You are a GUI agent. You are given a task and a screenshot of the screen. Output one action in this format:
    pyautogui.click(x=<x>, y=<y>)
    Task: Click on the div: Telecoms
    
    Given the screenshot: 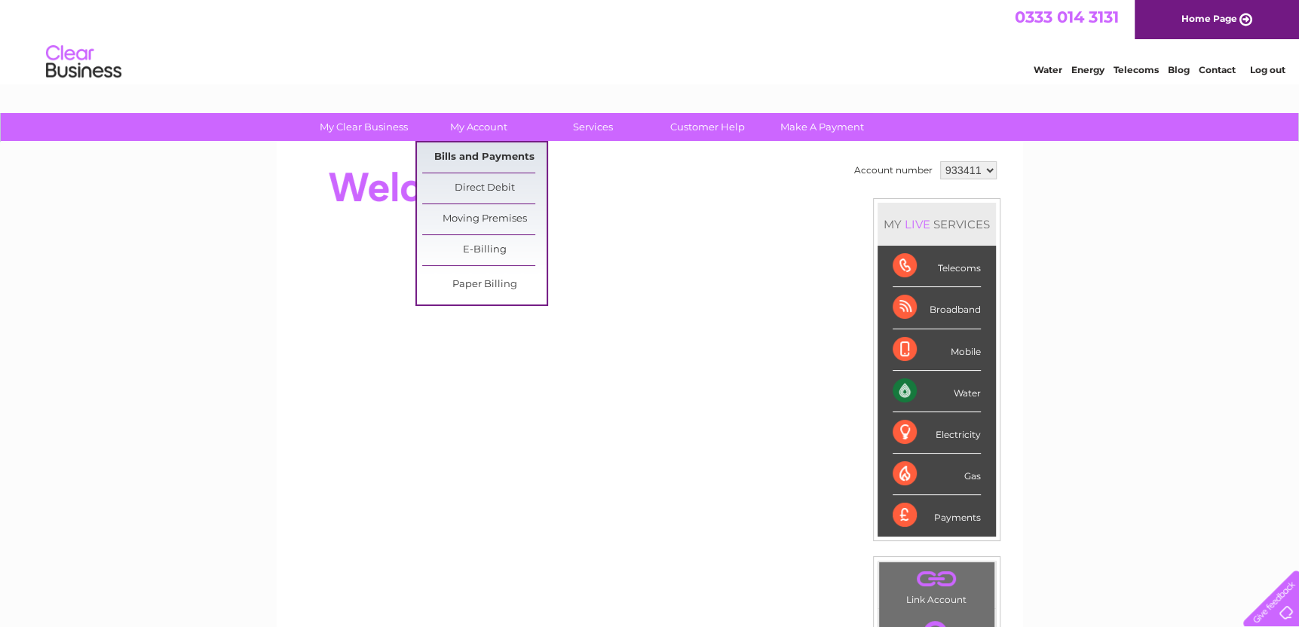 What is the action you would take?
    pyautogui.click(x=937, y=266)
    